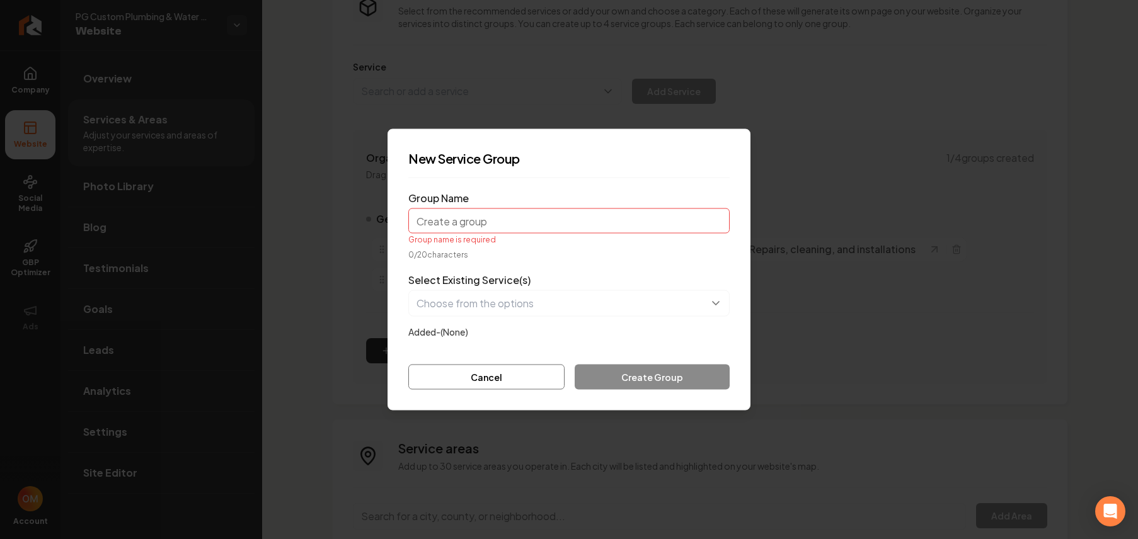 The width and height of the screenshot is (1138, 539). Describe the element at coordinates (569, 159) in the screenshot. I see `h2: New Service Group` at that location.